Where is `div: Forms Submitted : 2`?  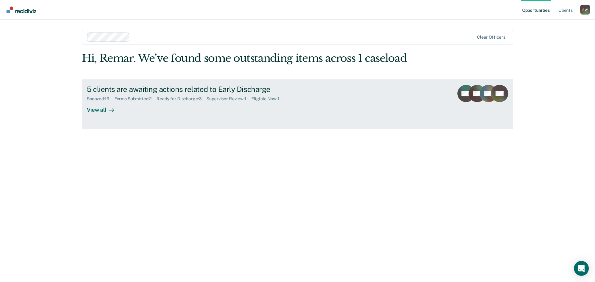
div: Forms Submitted : 2 is located at coordinates (135, 99).